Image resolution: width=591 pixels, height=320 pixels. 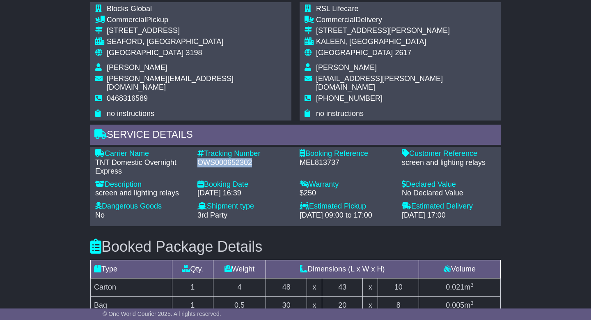 What do you see at coordinates (239, 269) in the screenshot?
I see `td: Weight` at bounding box center [239, 269].